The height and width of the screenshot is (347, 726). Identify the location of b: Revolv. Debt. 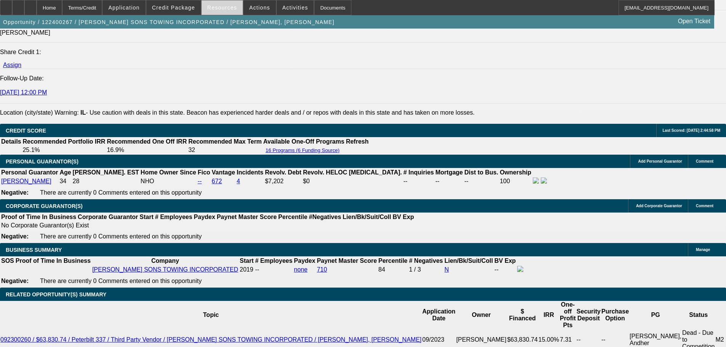
(283, 172).